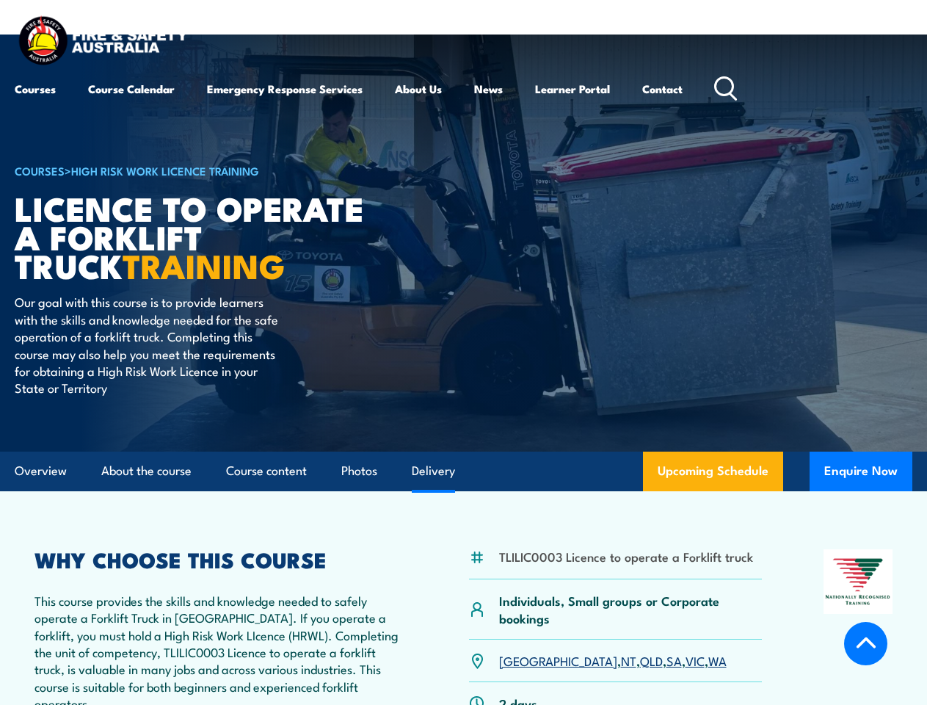 The height and width of the screenshot is (705, 927). Describe the element at coordinates (433, 471) in the screenshot. I see `a: Delivery` at that location.